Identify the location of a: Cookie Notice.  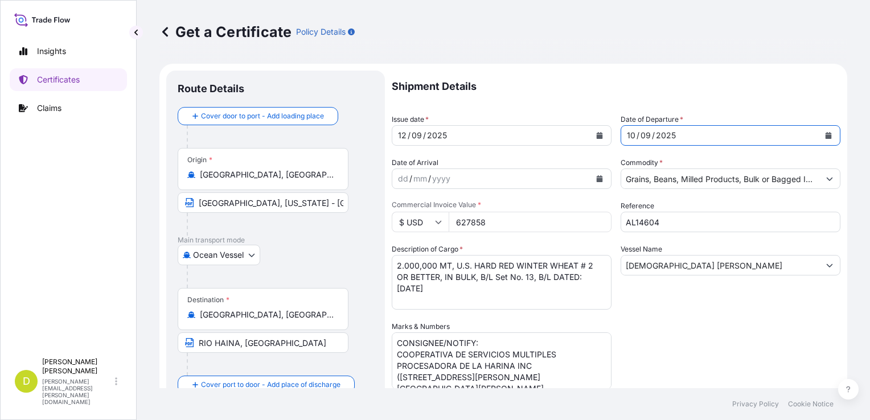
(811, 404).